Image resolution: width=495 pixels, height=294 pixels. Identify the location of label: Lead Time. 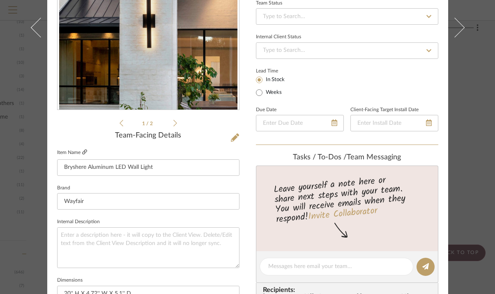
(277, 71).